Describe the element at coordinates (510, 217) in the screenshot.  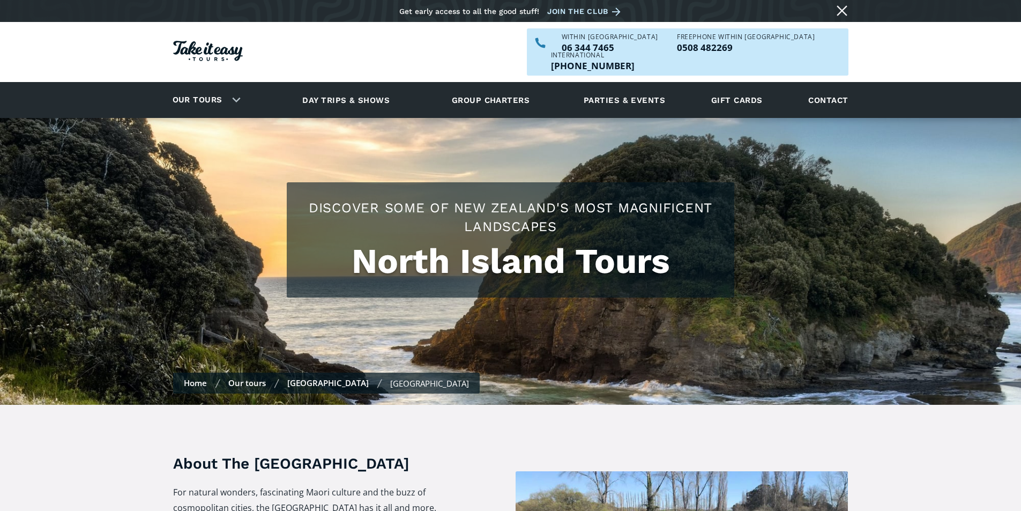
I see `h2: Discover some of New Zealand's most magnificent landscapes` at that location.